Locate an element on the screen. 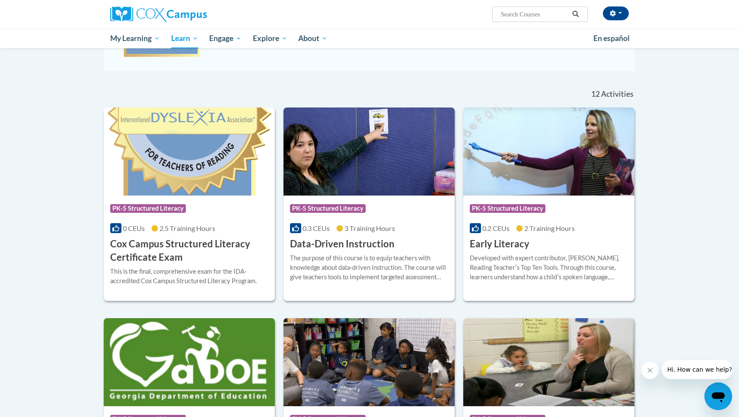 The image size is (739, 417). div: The purpose of this course is to equip teachers with knowledge about data-driven instruction. The... is located at coordinates (369, 268).